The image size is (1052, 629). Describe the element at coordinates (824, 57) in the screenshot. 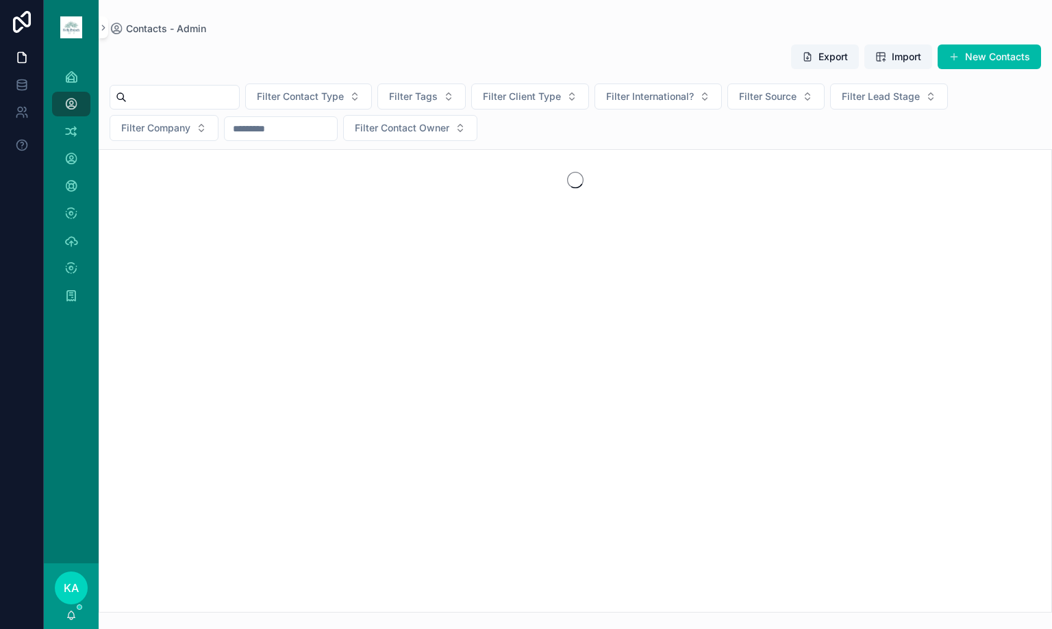

I see `button: Export` at that location.